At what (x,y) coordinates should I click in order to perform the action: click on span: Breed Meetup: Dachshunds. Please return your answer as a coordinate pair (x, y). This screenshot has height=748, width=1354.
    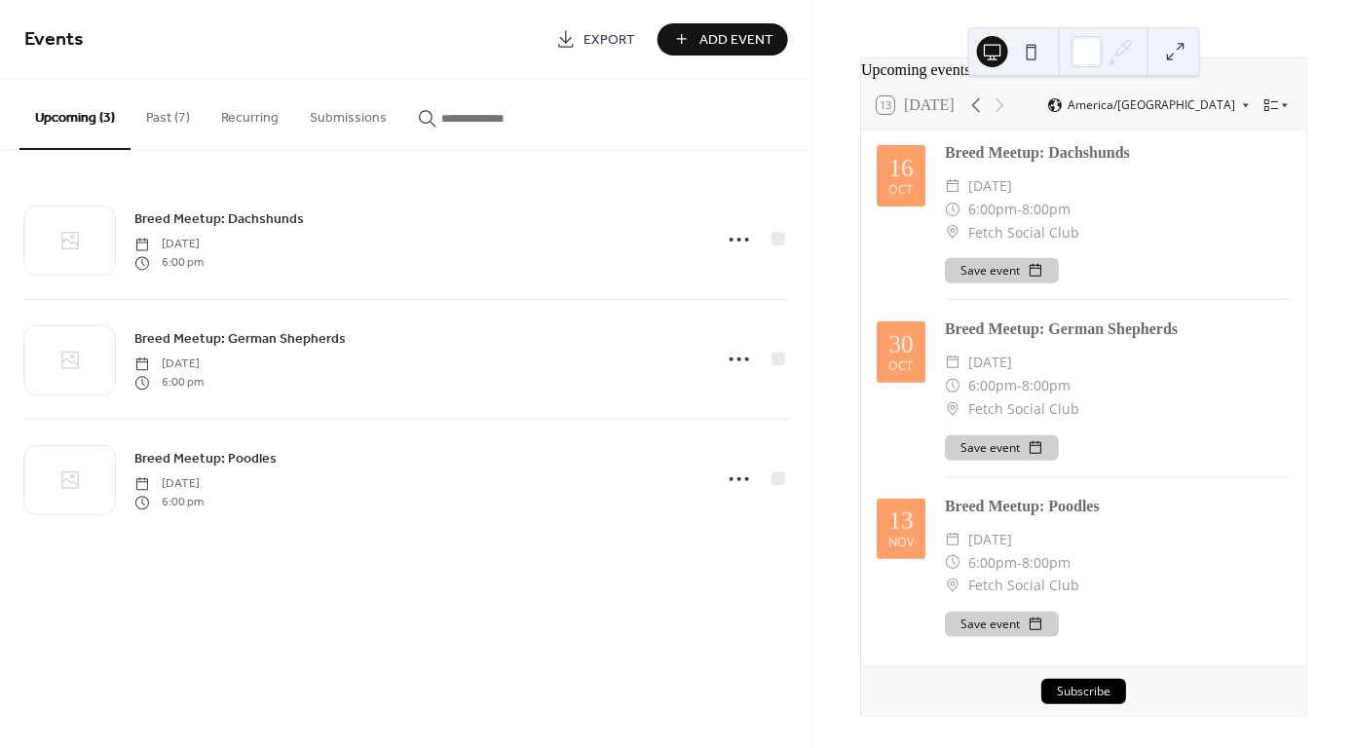
    Looking at the image, I should click on (219, 220).